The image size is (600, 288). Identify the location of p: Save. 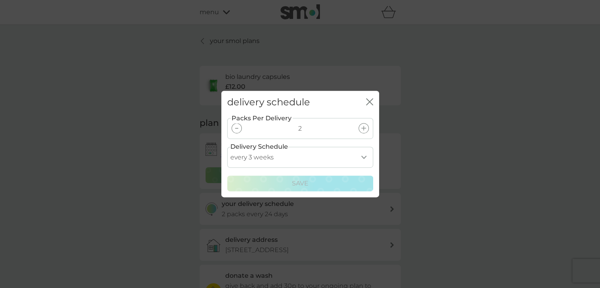
(300, 183).